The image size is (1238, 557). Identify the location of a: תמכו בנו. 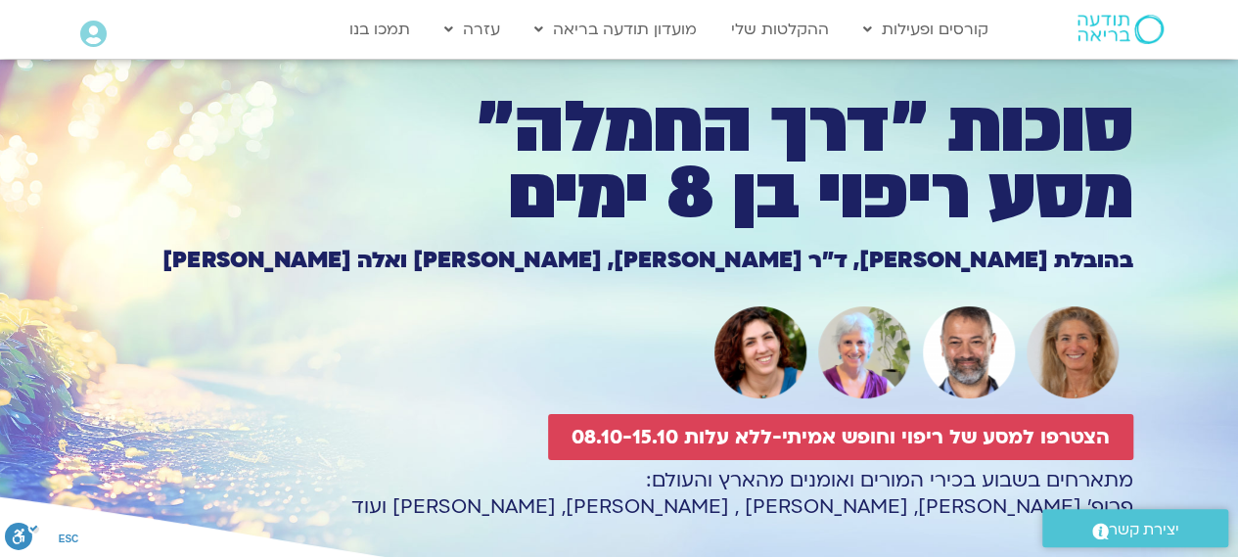
(380, 29).